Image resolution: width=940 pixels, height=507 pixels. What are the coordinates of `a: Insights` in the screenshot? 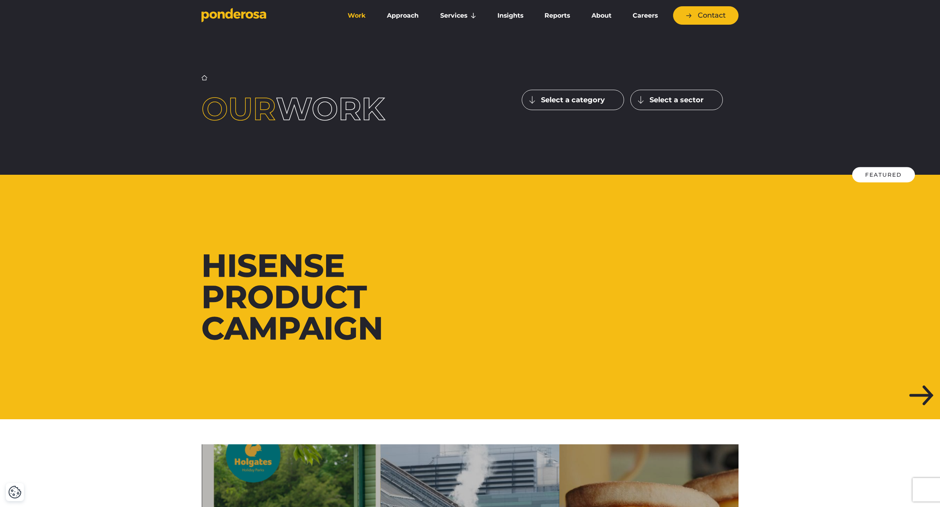 It's located at (510, 16).